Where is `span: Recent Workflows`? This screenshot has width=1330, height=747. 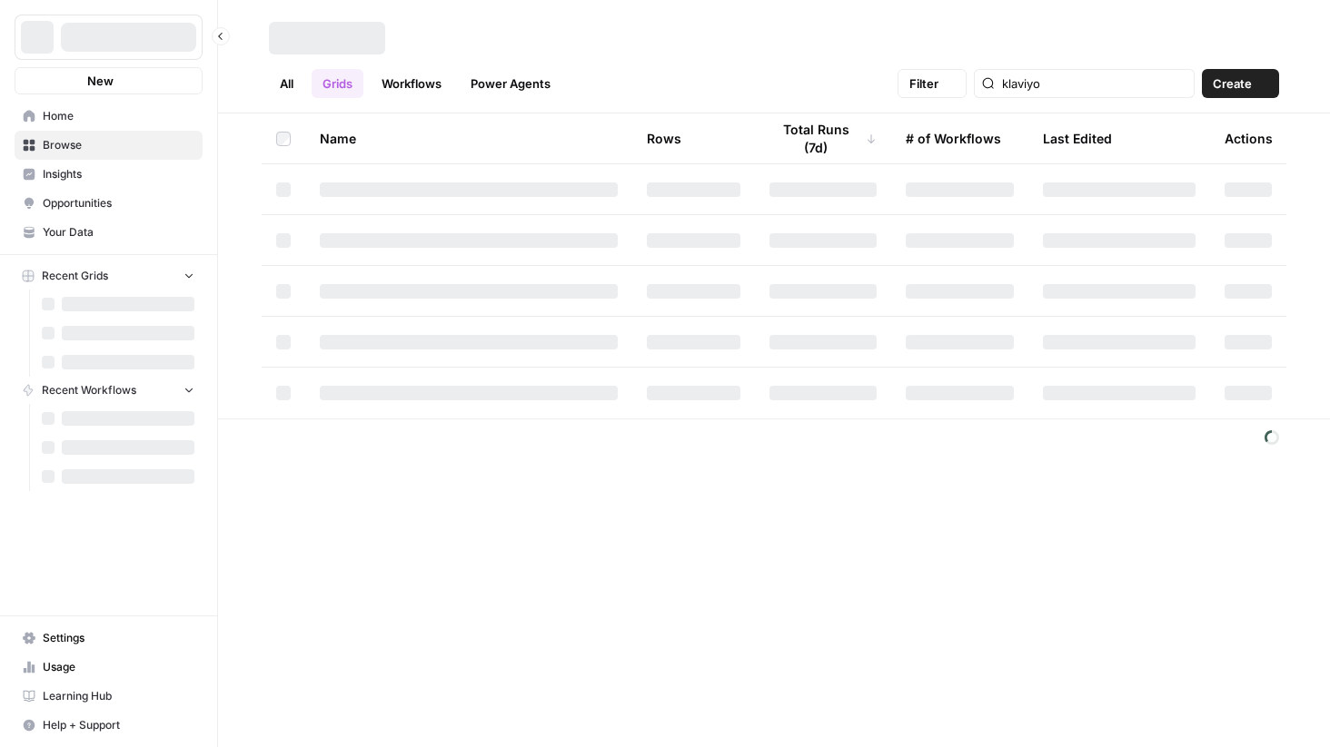
span: Recent Workflows is located at coordinates (89, 391).